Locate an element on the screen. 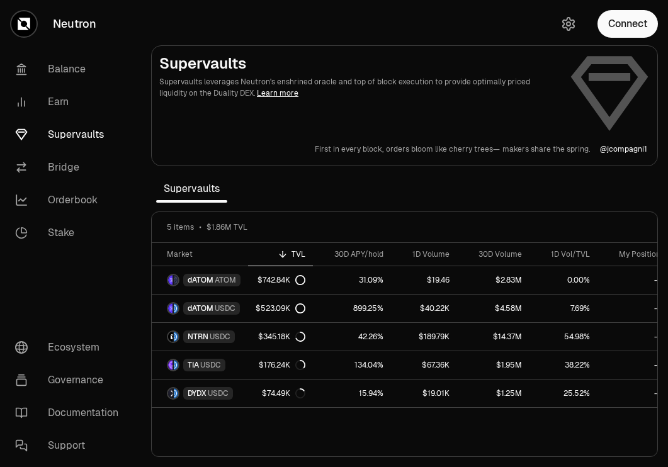 The height and width of the screenshot is (467, 668). a: $40.22K is located at coordinates (424, 308).